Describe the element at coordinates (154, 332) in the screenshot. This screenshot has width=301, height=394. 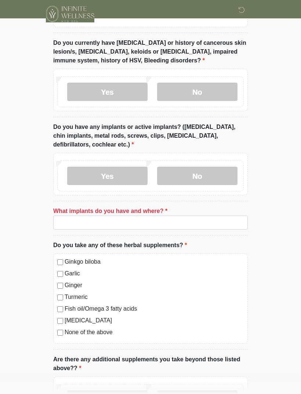
I see `label: None of the above` at that location.